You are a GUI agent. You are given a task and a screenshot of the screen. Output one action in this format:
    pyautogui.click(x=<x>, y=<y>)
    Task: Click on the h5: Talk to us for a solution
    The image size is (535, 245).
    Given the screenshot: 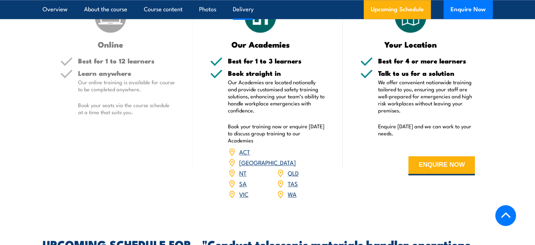 What is the action you would take?
    pyautogui.click(x=427, y=73)
    